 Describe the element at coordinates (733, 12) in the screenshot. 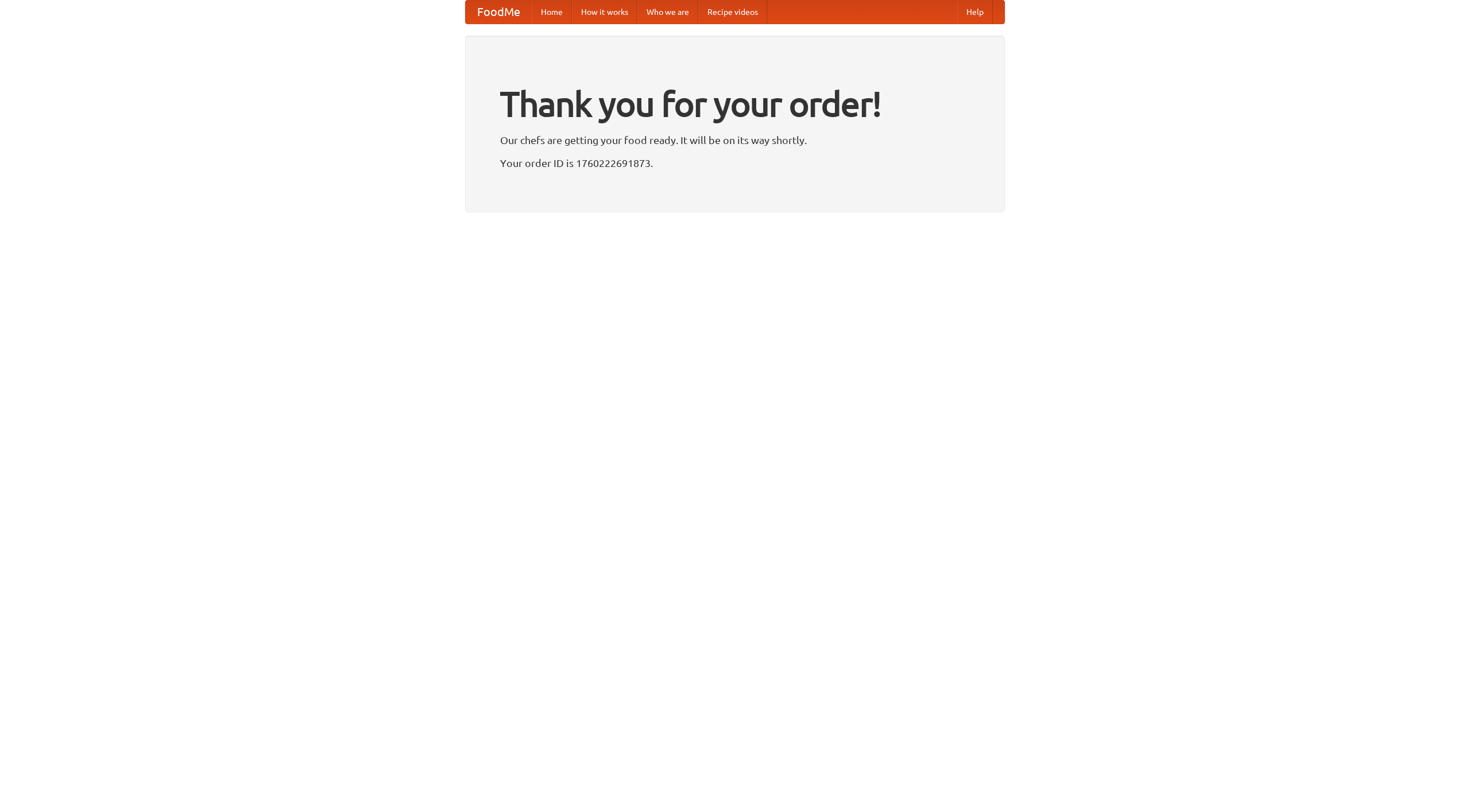

I see `a: Recipe videos` at that location.